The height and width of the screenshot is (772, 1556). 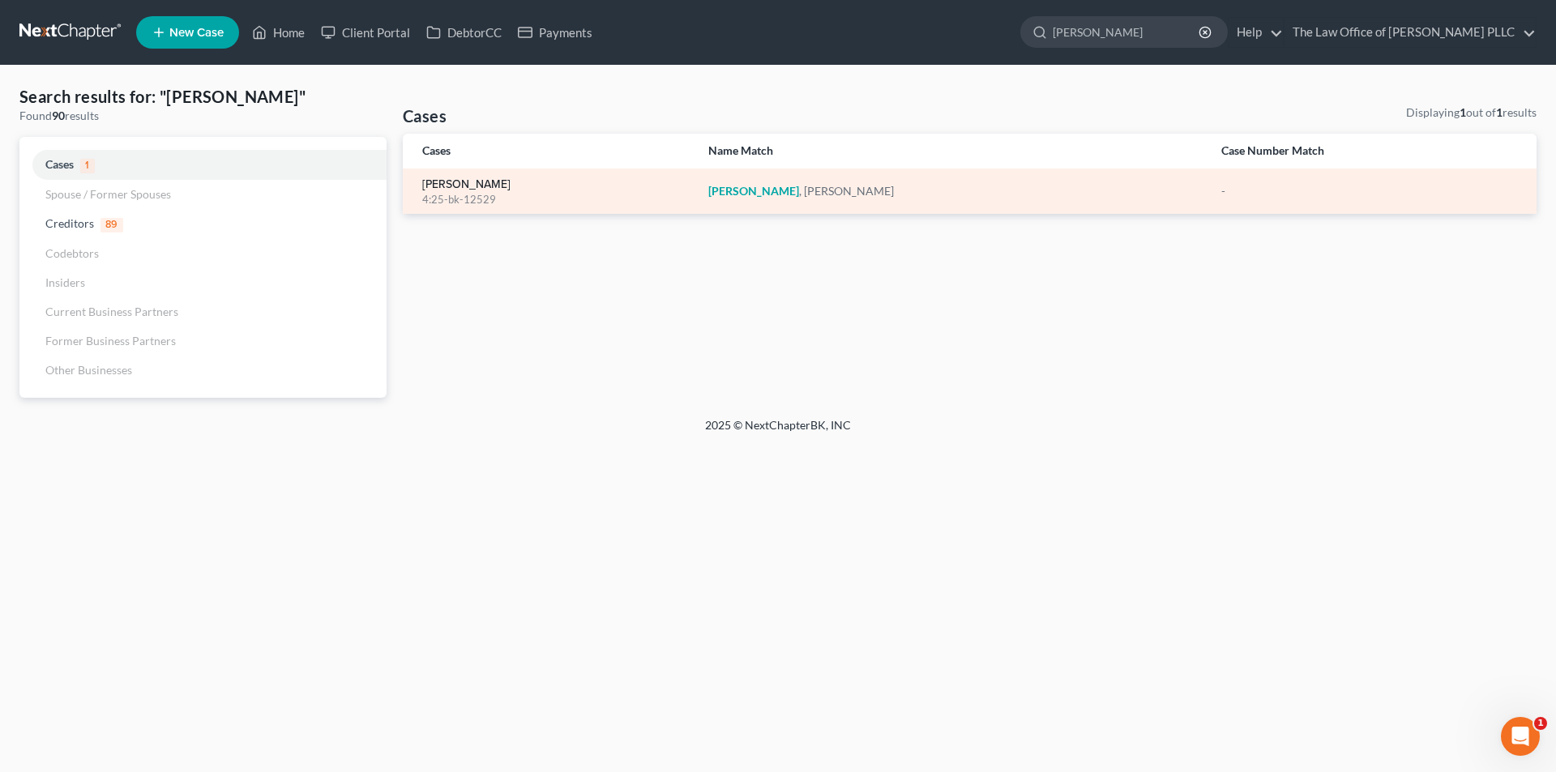 I want to click on a: Creditors89, so click(x=203, y=224).